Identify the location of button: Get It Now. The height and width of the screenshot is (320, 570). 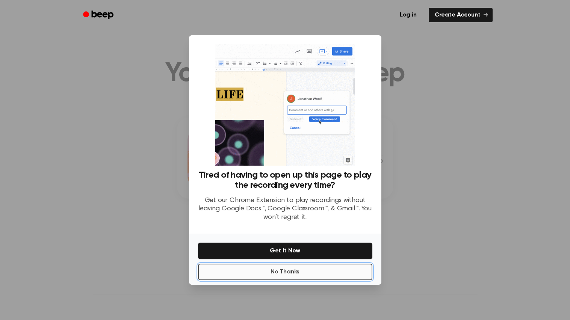
(285, 251).